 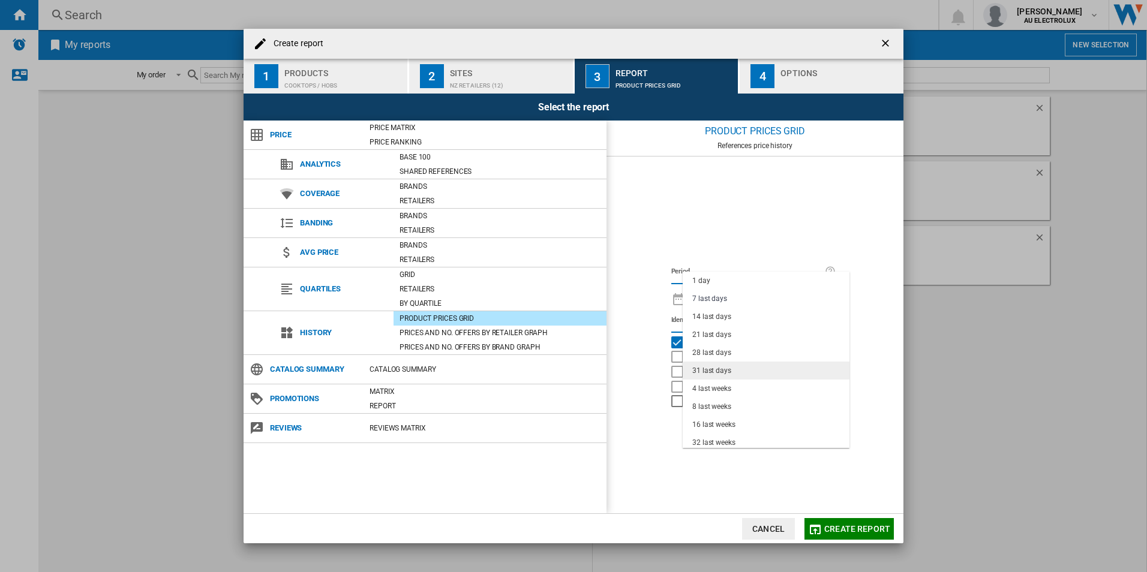 What do you see at coordinates (701, 281) in the screenshot?
I see `div: 1 day` at bounding box center [701, 281].